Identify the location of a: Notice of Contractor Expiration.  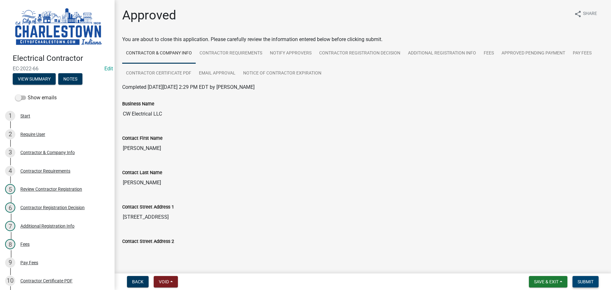
(282, 74).